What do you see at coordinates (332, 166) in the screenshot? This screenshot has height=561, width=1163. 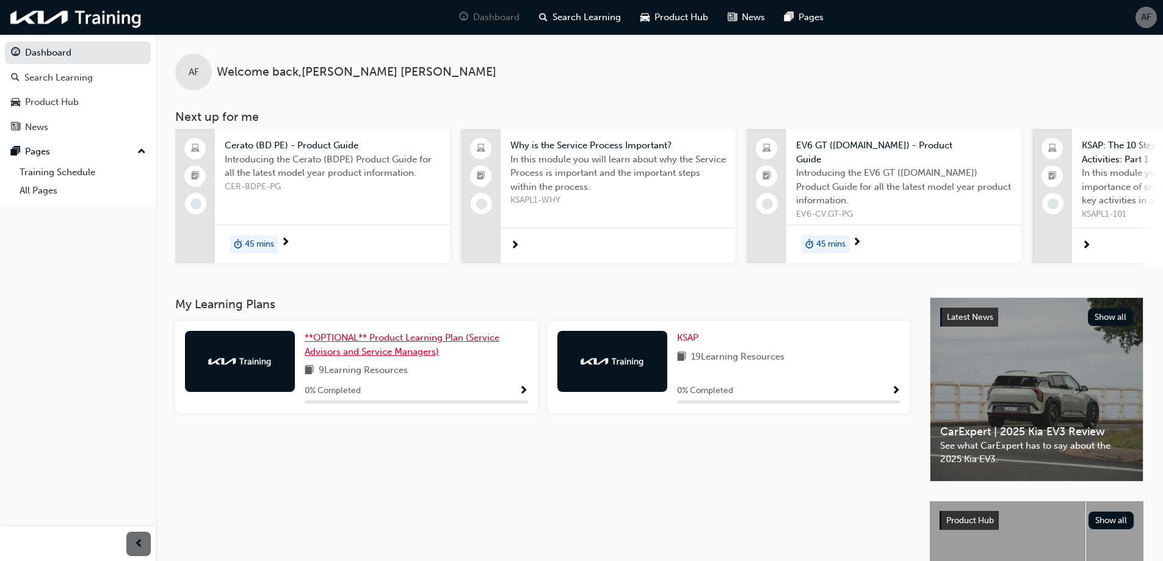 I see `span: Introducing the Cerato (BDPE) Product Guide for all the latest model year product information.` at bounding box center [332, 166].